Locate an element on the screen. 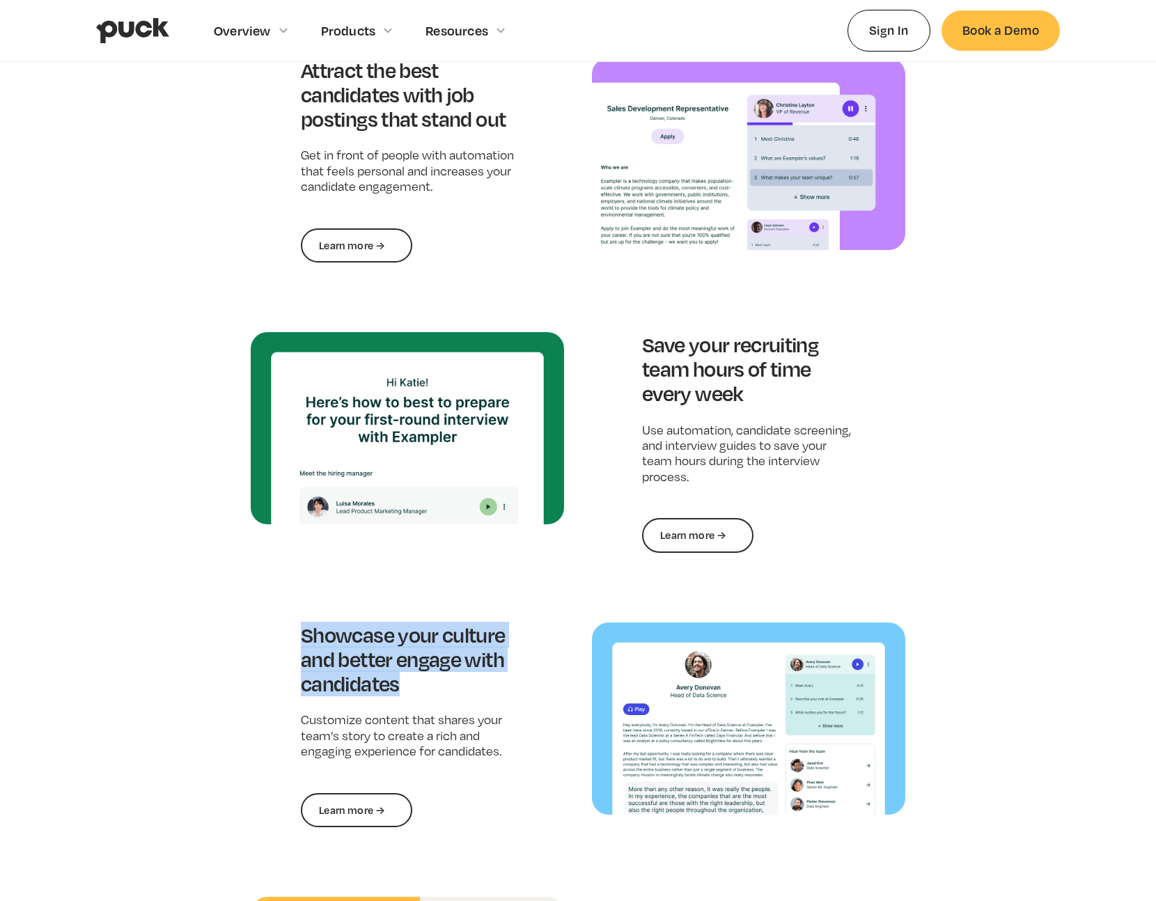 Image resolution: width=1156 pixels, height=901 pixels. a: Book a Demo is located at coordinates (1001, 30).